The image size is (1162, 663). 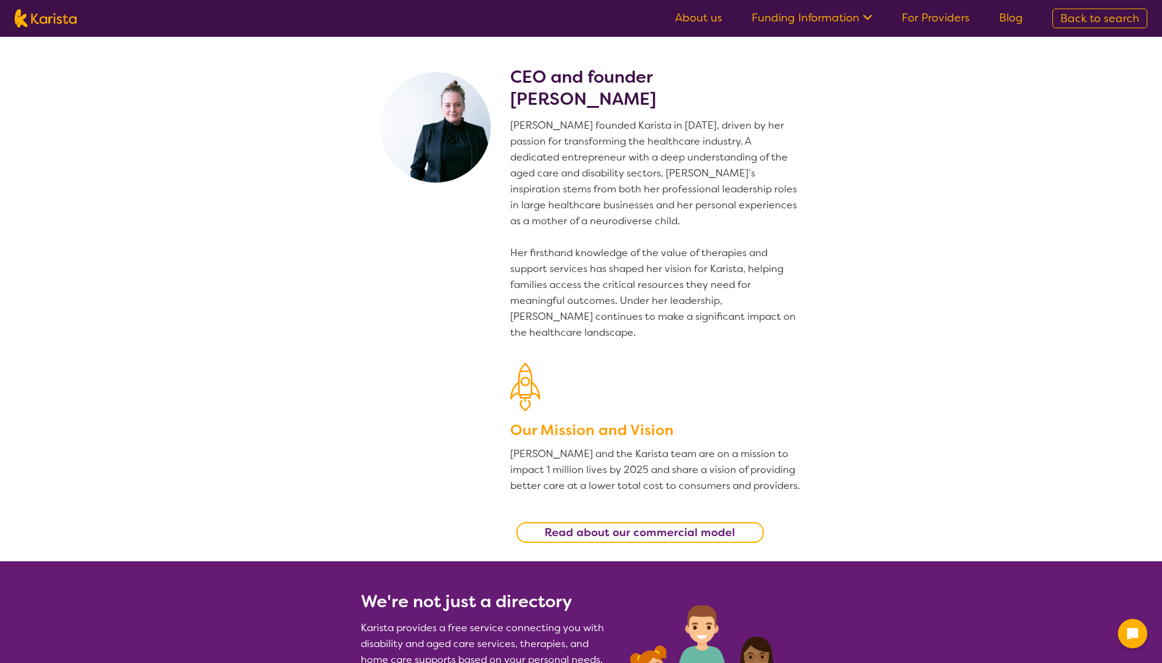 I want to click on a: For Providers, so click(x=935, y=18).